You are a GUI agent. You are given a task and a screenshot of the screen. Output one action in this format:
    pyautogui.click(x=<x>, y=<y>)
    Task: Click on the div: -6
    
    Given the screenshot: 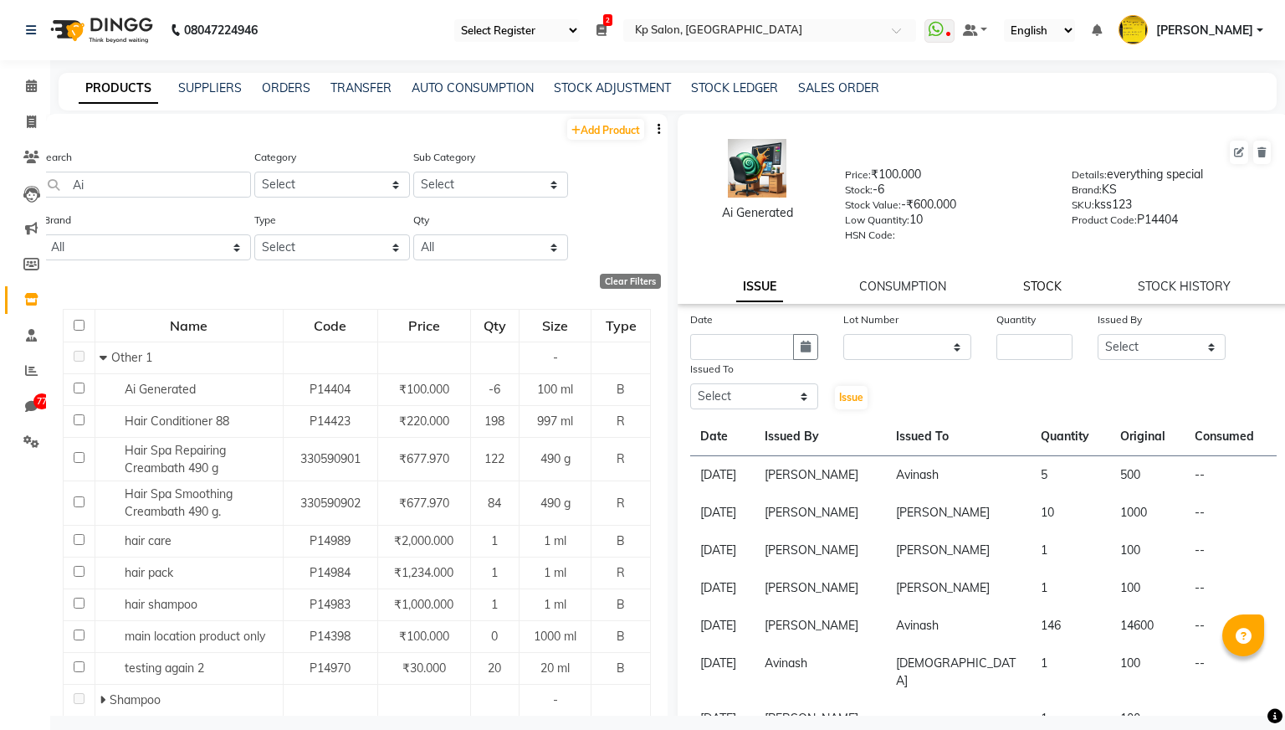 What is the action you would take?
    pyautogui.click(x=945, y=192)
    